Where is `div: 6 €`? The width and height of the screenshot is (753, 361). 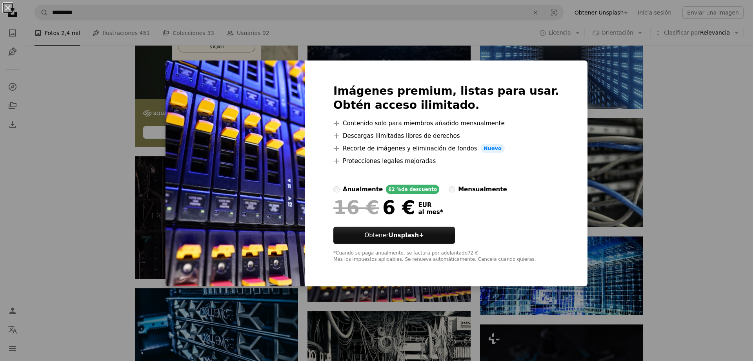
div: 6 € is located at coordinates (374, 207).